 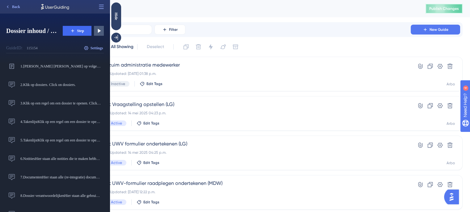 I want to click on span: ALL: UWV formulier ondertekenen (LG), so click(x=247, y=144).